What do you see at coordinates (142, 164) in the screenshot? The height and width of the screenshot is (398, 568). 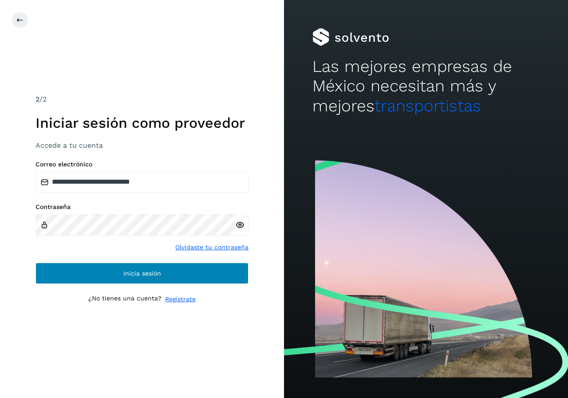 I see `label: Correo electrónico` at bounding box center [142, 164].